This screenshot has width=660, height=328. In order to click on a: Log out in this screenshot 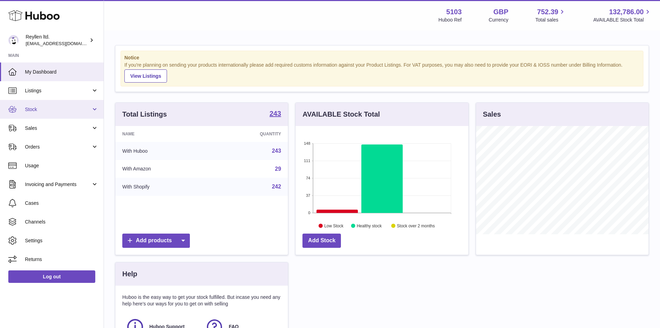, I will do `click(52, 276)`.